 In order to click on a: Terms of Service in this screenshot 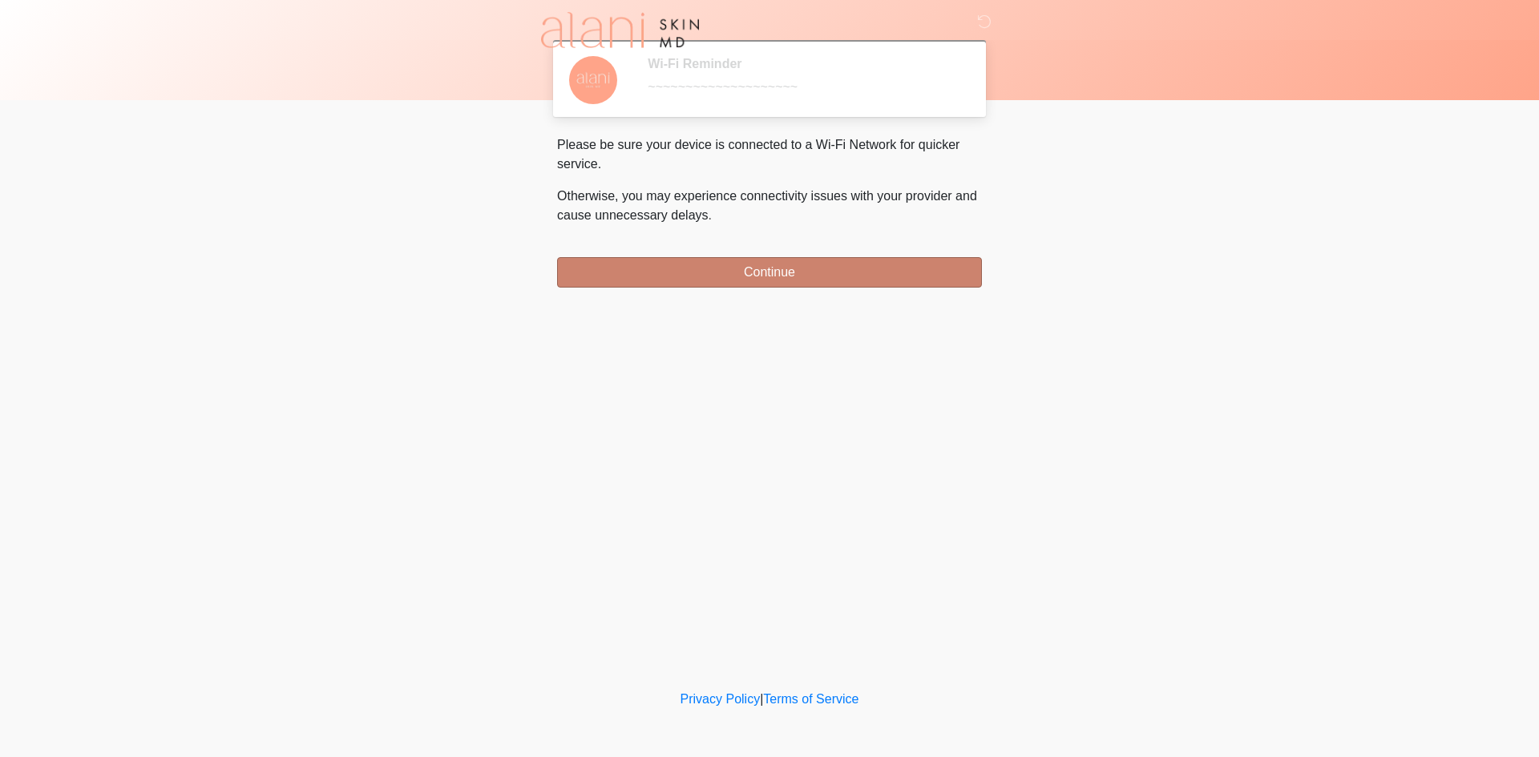, I will do `click(810, 699)`.